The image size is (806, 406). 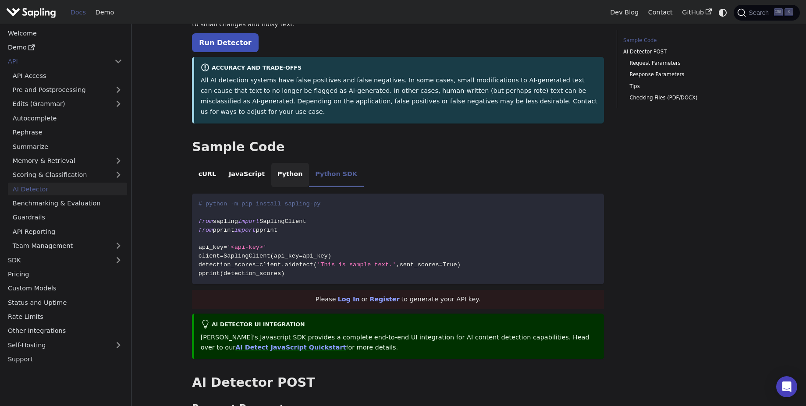 I want to click on a: Other Integrations, so click(x=65, y=331).